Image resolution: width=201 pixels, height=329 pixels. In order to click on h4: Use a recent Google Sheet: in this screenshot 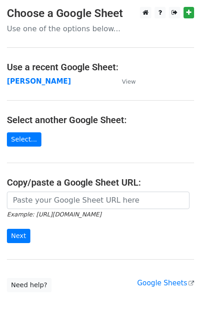, I will do `click(100, 67)`.